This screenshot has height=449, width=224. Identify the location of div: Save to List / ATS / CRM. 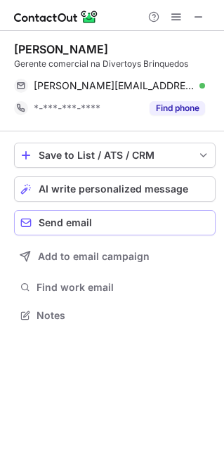
(115, 155).